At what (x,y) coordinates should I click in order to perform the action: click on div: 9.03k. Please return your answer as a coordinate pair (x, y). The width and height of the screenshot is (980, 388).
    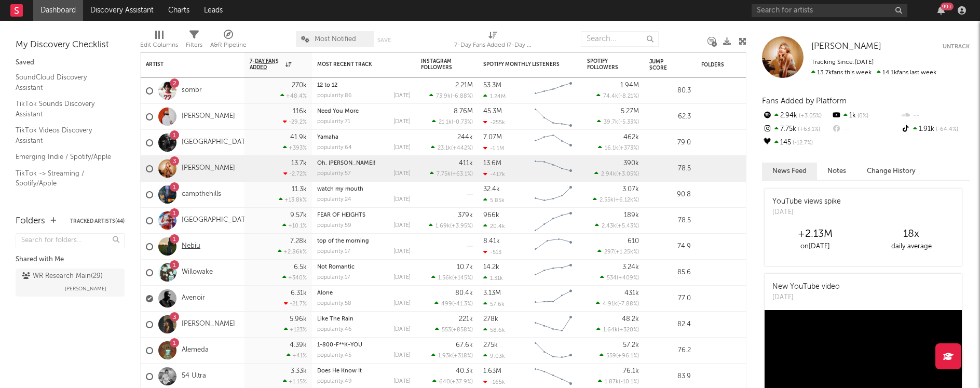
    Looking at the image, I should click on (494, 356).